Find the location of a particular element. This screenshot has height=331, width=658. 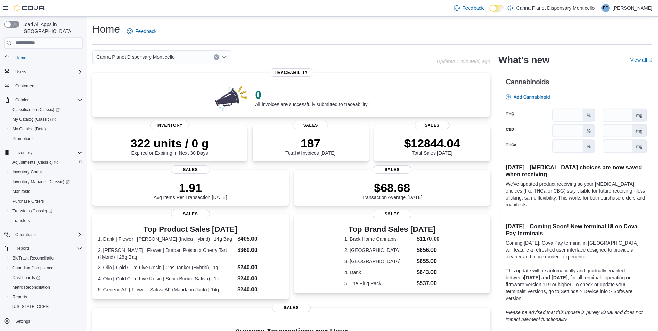

span: Metrc Reconciliation is located at coordinates (31, 287).